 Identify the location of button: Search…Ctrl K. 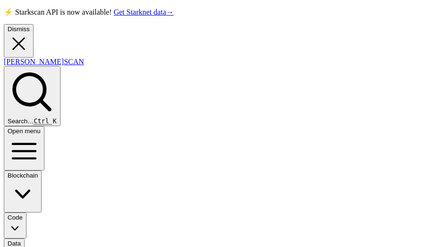
(32, 96).